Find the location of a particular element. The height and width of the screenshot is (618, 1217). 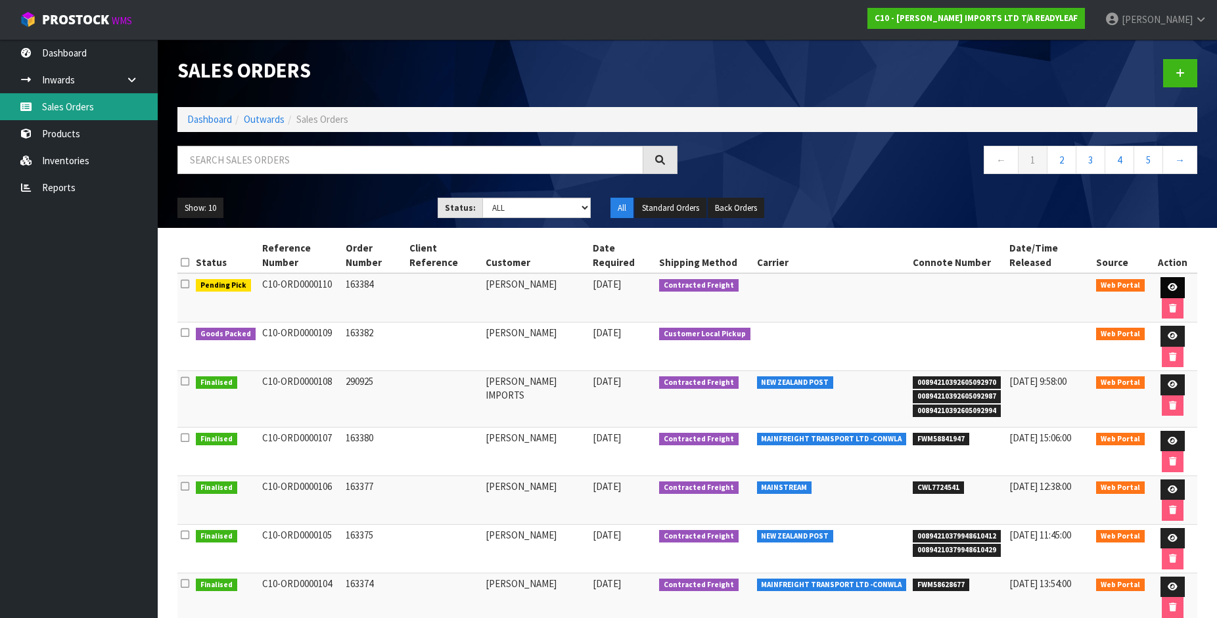

nav: Page navigation is located at coordinates (947, 162).